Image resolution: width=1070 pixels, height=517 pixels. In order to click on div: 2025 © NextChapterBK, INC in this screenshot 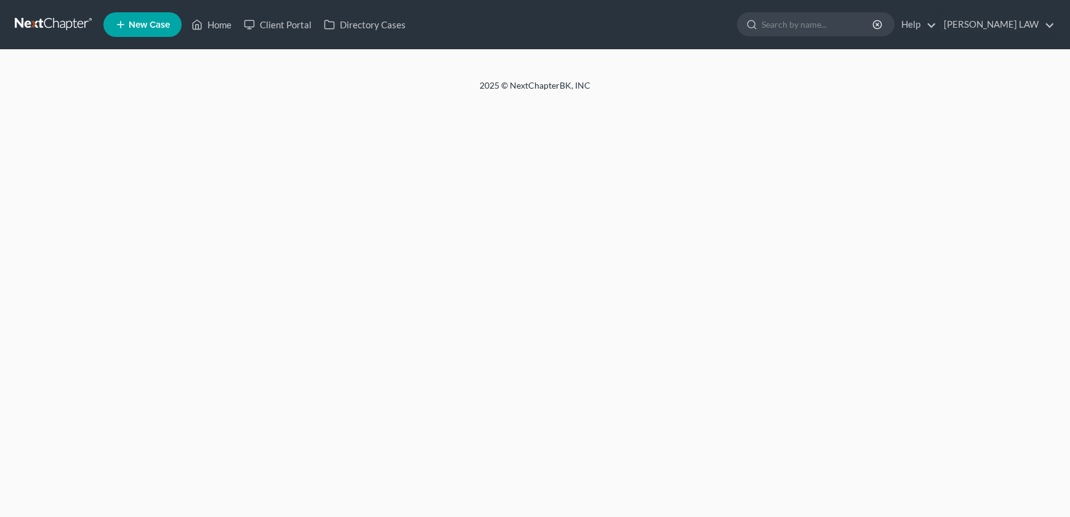, I will do `click(535, 90)`.